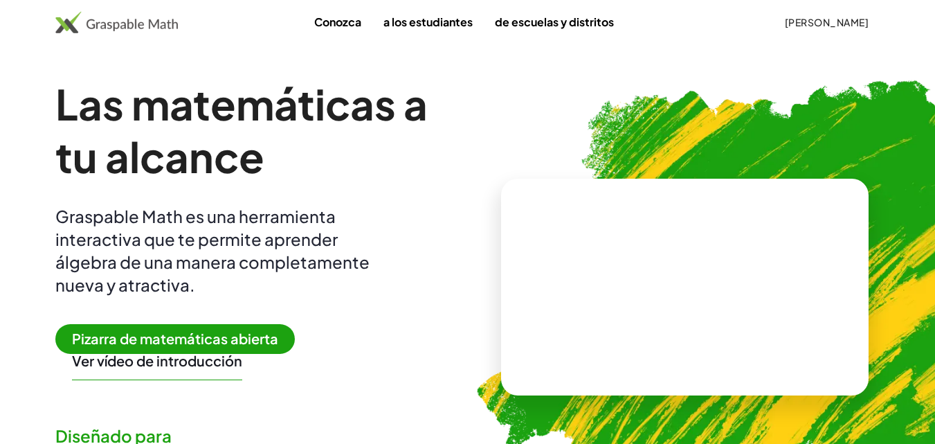  I want to click on font: Graspable Math es una herramienta interactiva que te permite aprender álgebra de una manera compl..., so click(213, 250).